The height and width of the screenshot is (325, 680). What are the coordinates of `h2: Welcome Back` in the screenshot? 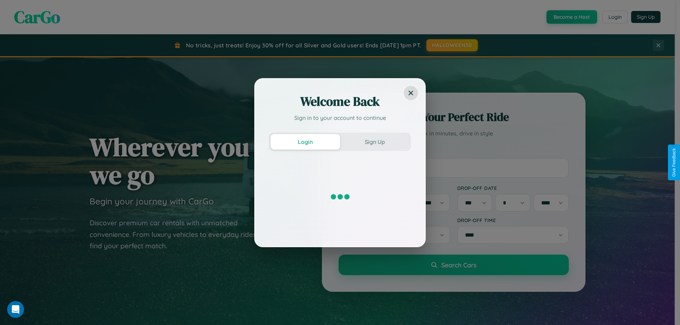 It's located at (340, 102).